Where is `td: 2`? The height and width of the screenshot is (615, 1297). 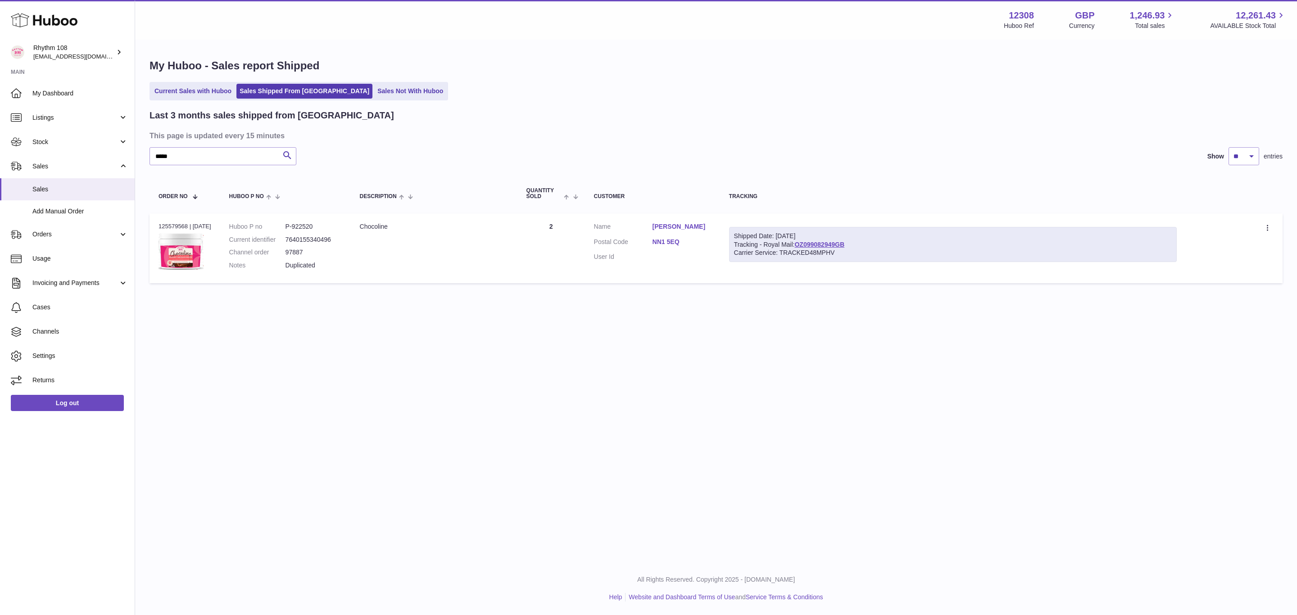
td: 2 is located at coordinates (551, 249).